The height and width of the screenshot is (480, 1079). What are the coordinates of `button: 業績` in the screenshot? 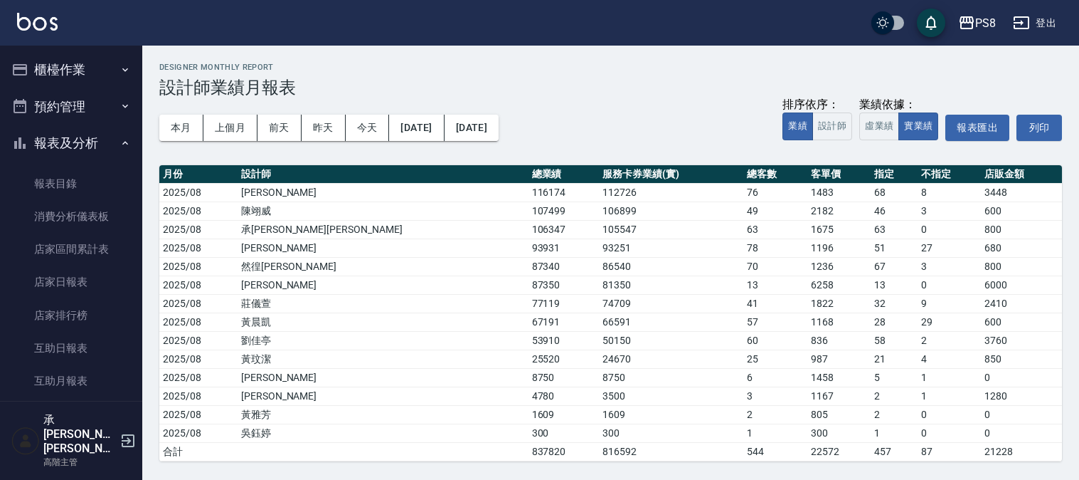 It's located at (798, 126).